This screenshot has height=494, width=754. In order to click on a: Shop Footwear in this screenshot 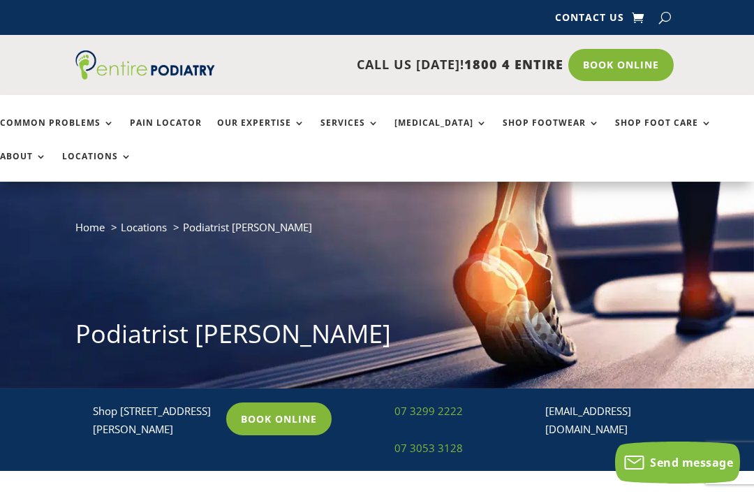, I will do `click(551, 133)`.